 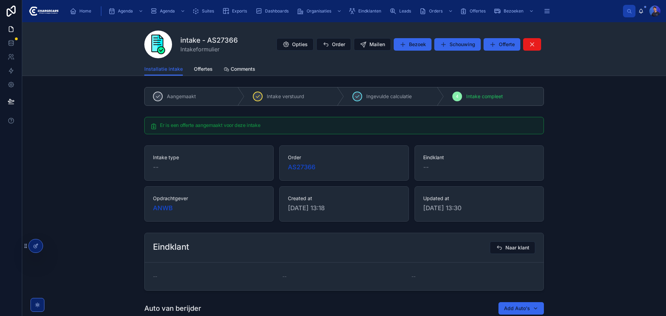 What do you see at coordinates (204, 11) in the screenshot?
I see `a: Suites` at bounding box center [204, 11].